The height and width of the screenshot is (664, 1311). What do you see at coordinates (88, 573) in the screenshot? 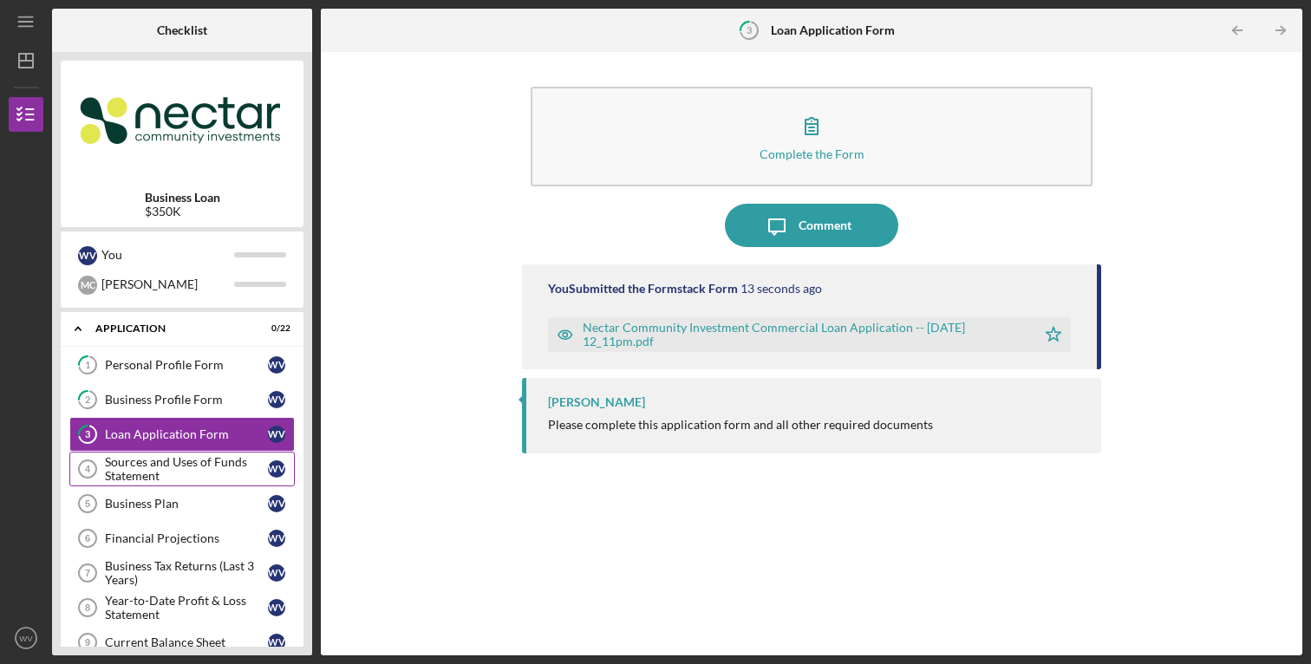
I see `tspan: 7` at bounding box center [88, 573].